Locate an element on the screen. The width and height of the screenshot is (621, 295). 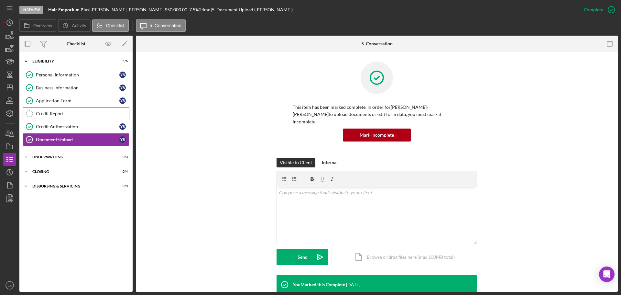
div: Closing is located at coordinates (72, 171).